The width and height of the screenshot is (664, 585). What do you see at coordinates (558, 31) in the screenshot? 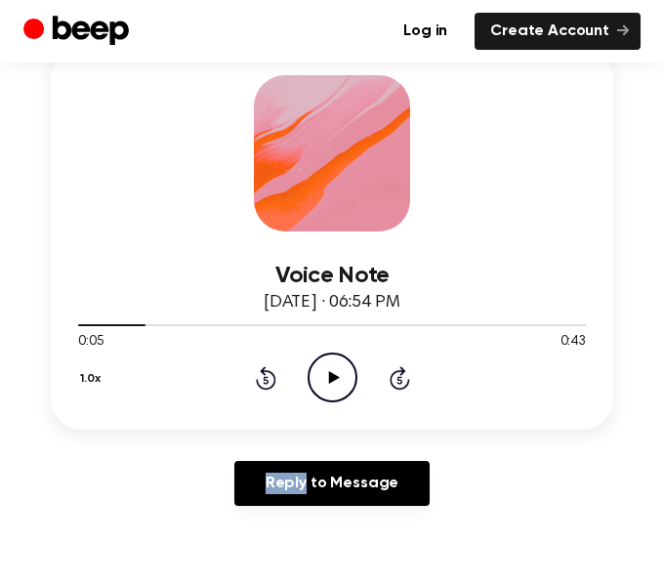
I see `a: Create Account` at bounding box center [558, 31].